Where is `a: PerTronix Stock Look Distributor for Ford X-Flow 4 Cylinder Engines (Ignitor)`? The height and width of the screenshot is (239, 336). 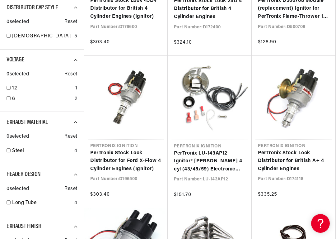 a: PerTronix Stock Look Distributor for Ford X-Flow 4 Cylinder Engines (Ignitor) is located at coordinates (126, 161).